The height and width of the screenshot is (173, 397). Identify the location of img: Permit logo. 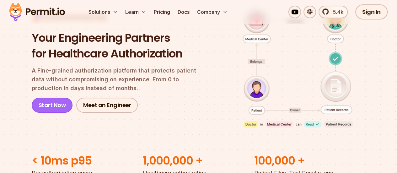
(37, 12).